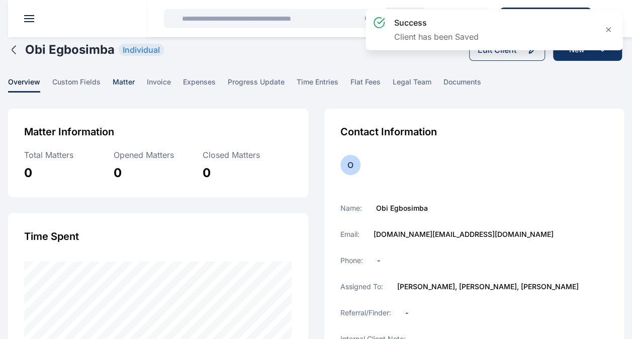 The width and height of the screenshot is (632, 339). I want to click on button: O, so click(350, 165).